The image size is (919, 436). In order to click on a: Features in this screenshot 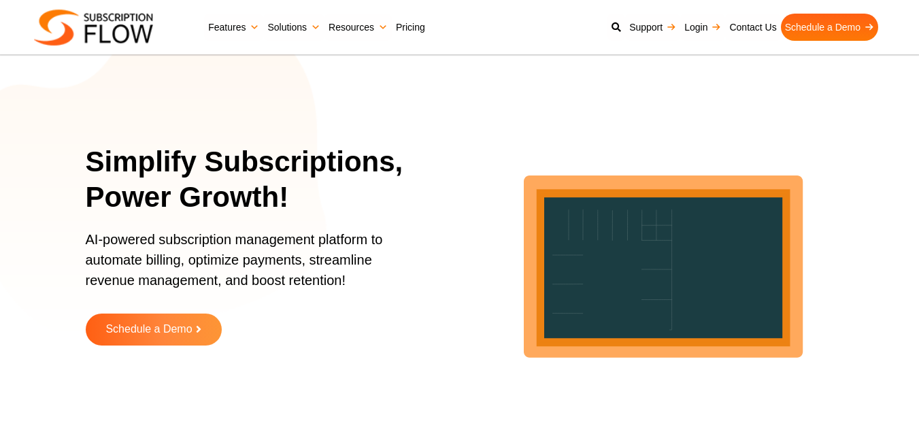, I will do `click(233, 27)`.